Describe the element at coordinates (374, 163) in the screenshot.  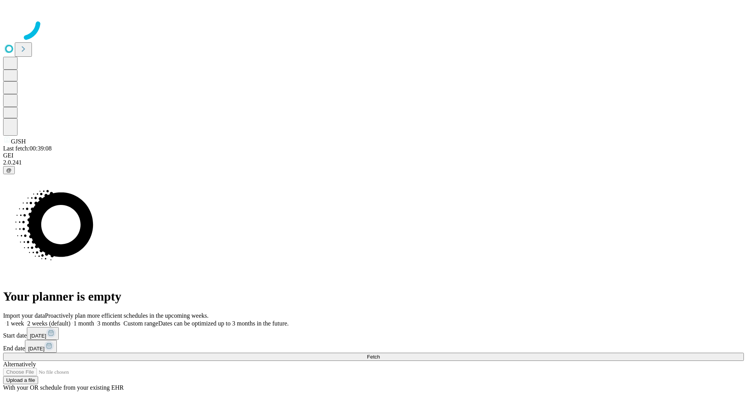
I see `div: 2.0.241` at that location.